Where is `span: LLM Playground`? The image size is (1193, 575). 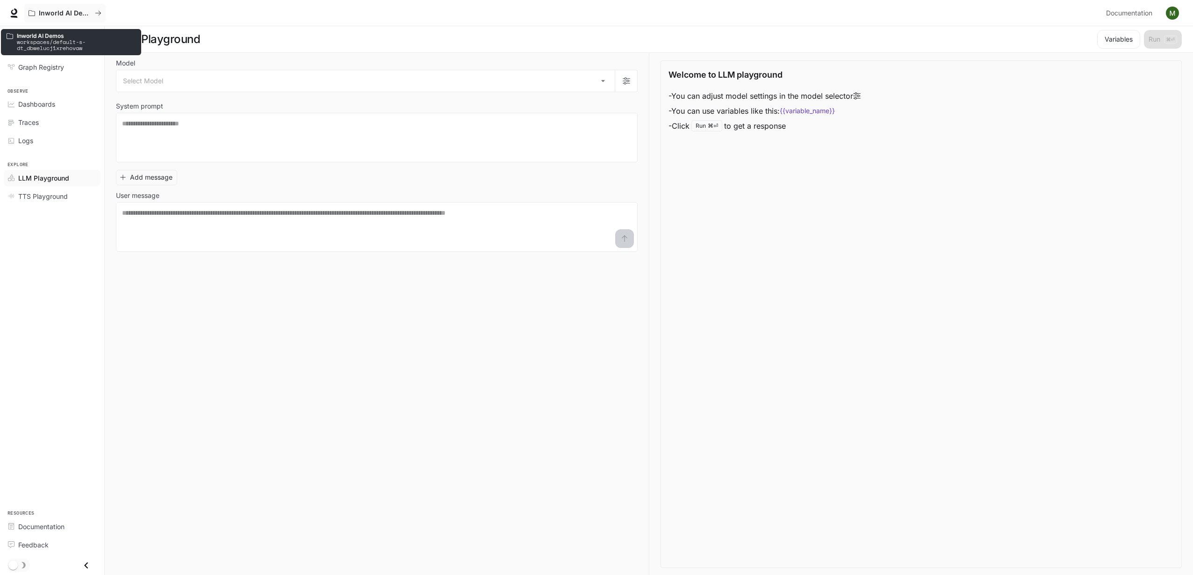 span: LLM Playground is located at coordinates (43, 178).